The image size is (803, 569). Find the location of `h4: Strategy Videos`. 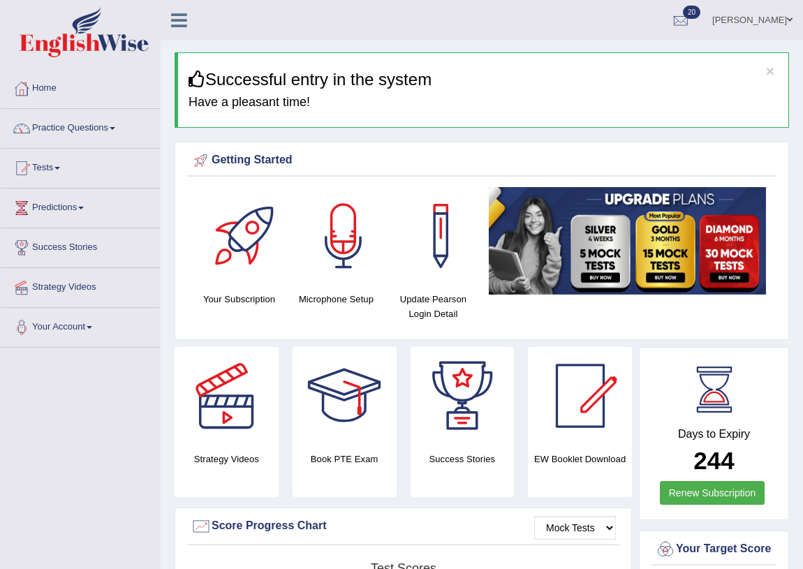

h4: Strategy Videos is located at coordinates (226, 459).